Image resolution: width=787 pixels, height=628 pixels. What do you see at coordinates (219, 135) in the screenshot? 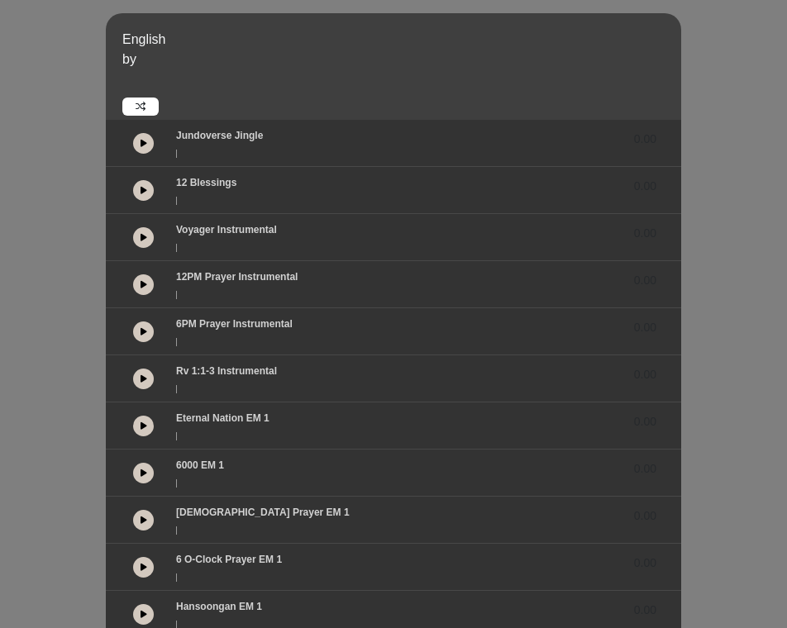
I see `p: Jundoverse Jingle` at bounding box center [219, 135].